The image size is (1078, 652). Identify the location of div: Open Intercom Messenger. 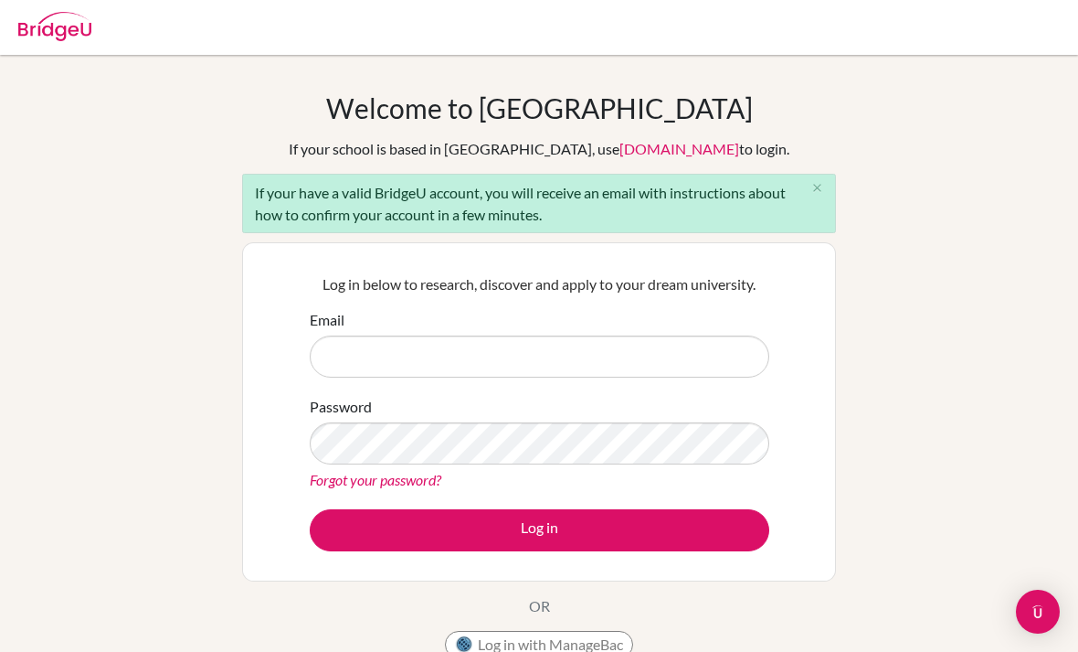
(1038, 611).